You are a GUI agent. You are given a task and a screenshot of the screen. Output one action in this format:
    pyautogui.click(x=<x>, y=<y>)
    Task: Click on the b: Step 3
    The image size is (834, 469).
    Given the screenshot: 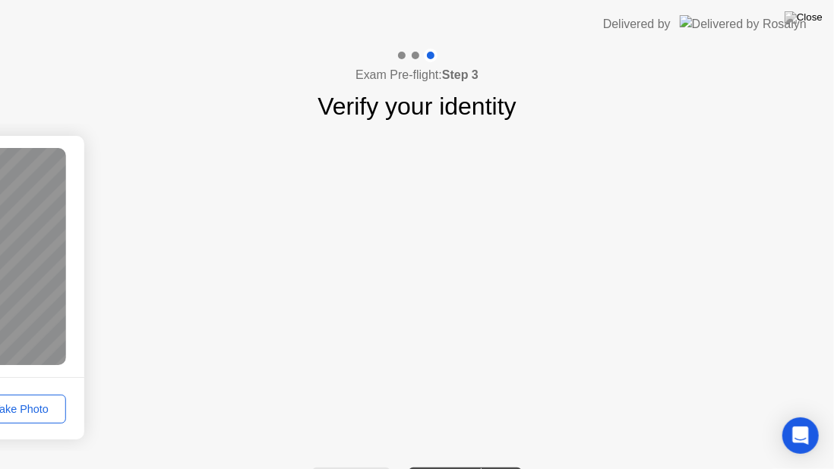 What is the action you would take?
    pyautogui.click(x=460, y=74)
    